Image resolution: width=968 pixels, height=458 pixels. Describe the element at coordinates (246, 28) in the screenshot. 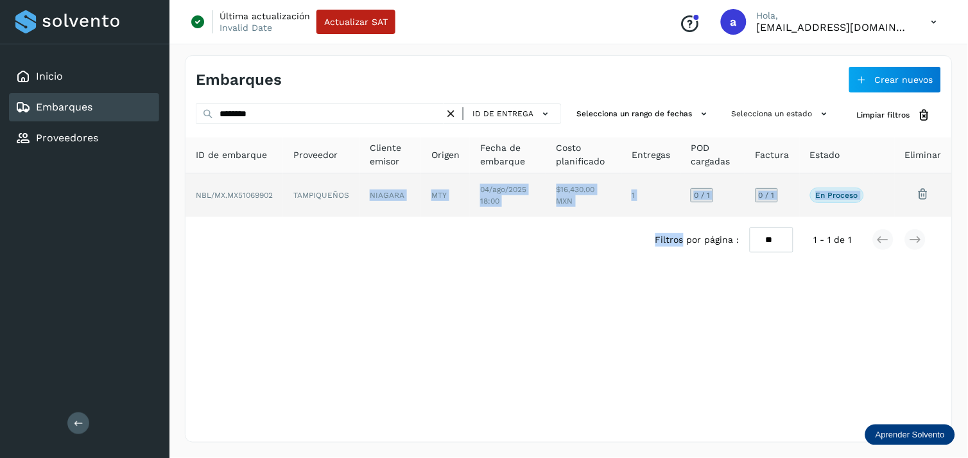

I see `p: Invalid Date` at that location.